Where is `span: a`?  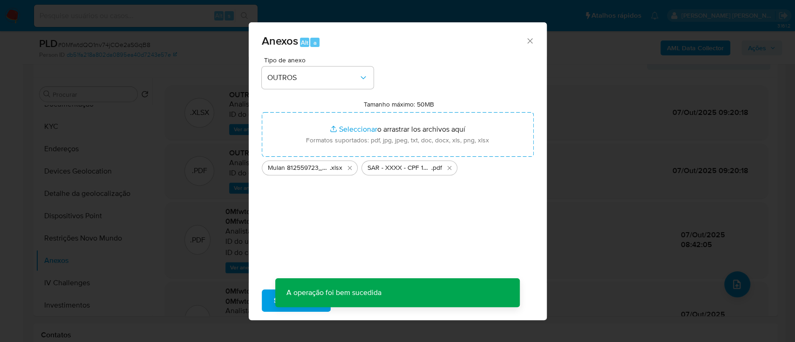
span: a is located at coordinates (315, 42).